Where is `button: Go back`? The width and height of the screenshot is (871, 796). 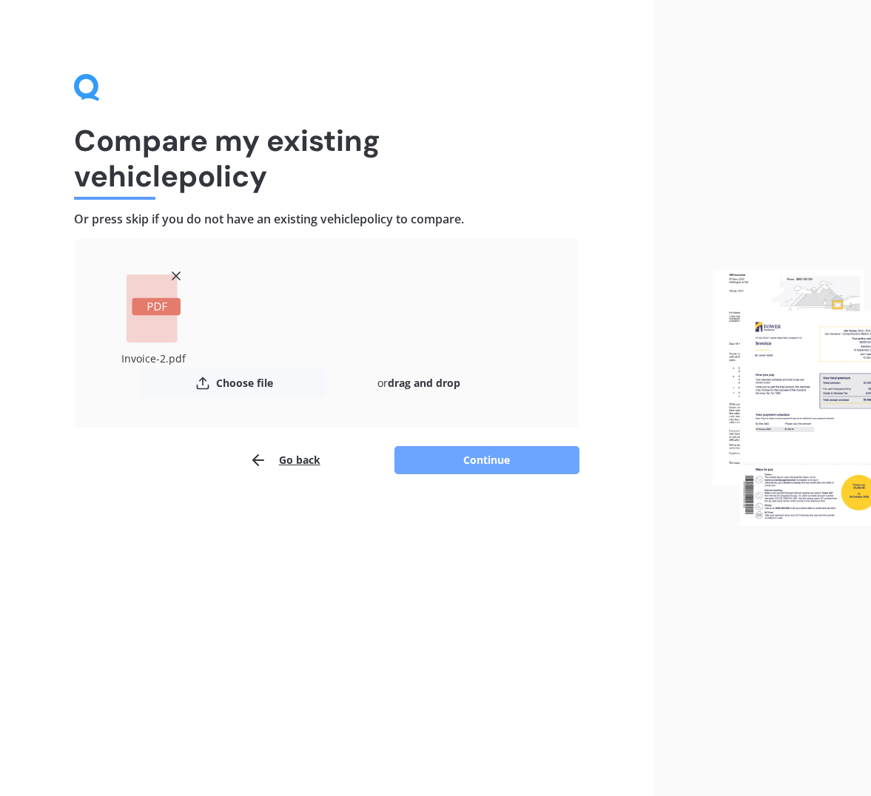
button: Go back is located at coordinates (285, 460).